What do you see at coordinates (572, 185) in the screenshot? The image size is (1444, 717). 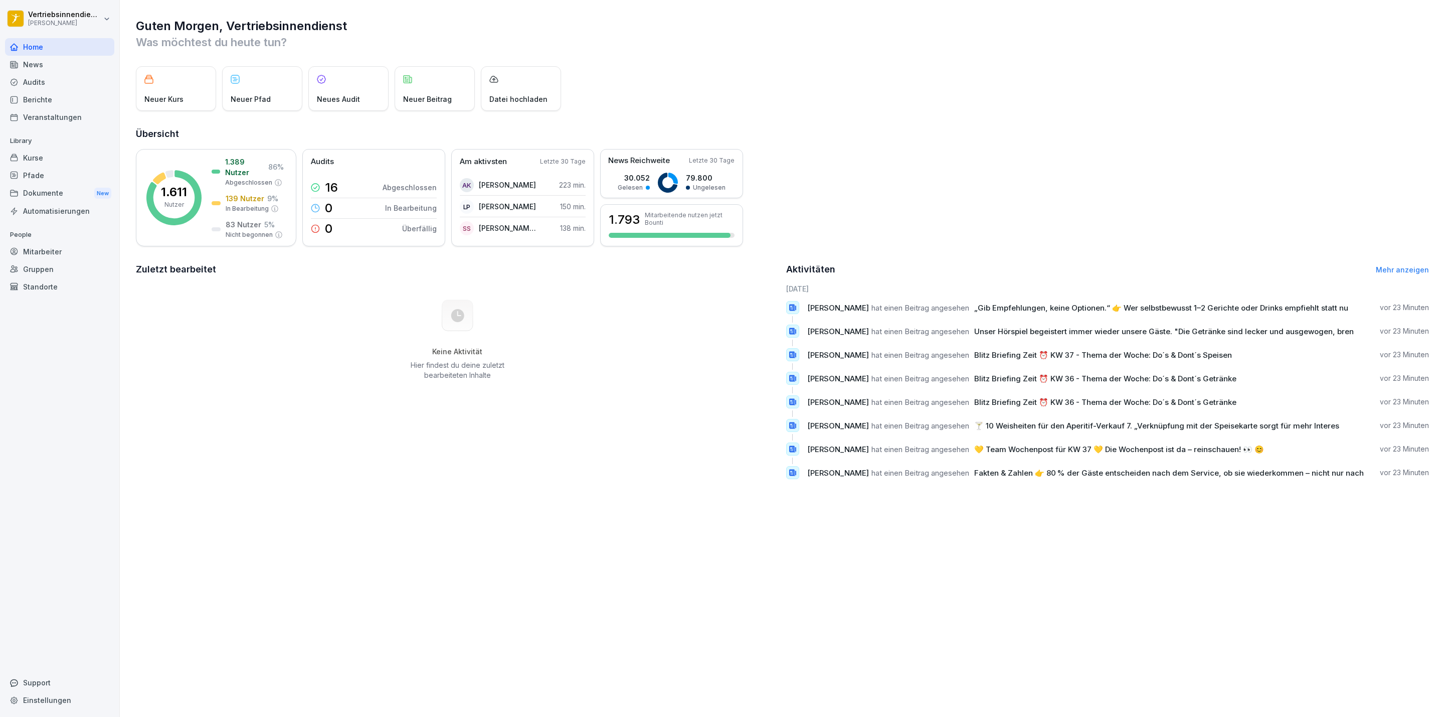 I see `p: 223 min.` at bounding box center [572, 185].